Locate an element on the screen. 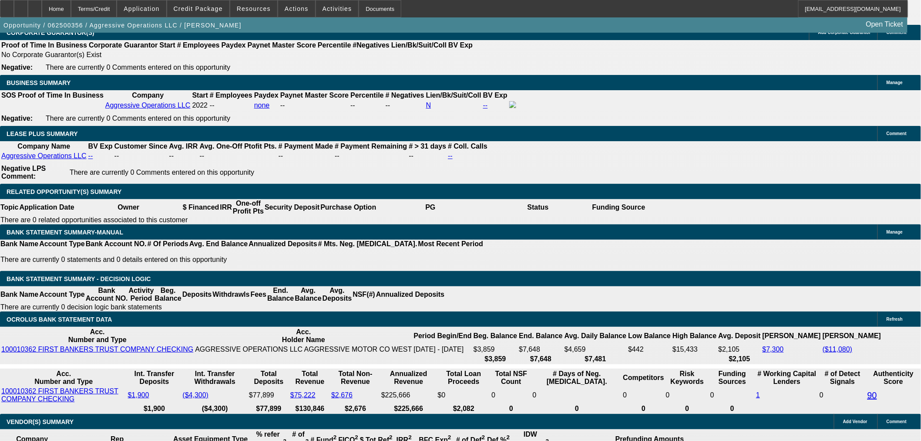 The image size is (921, 441). td: $7,648 is located at coordinates (541, 349).